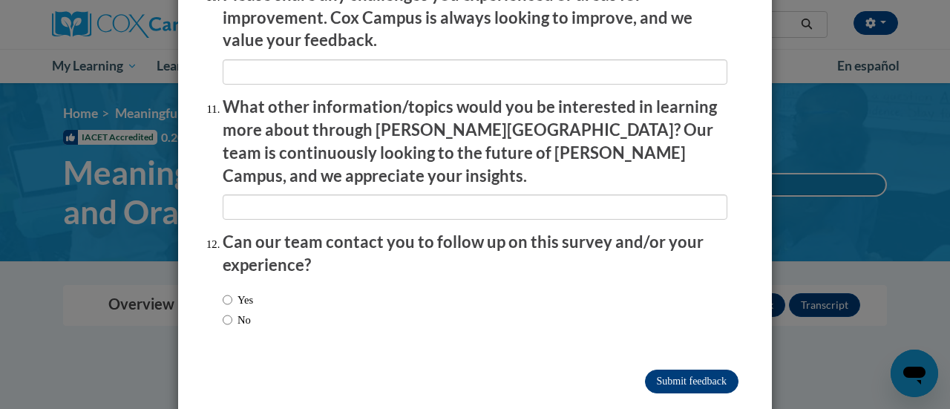 The image size is (950, 409). I want to click on input: Submit feedback, so click(692, 381).